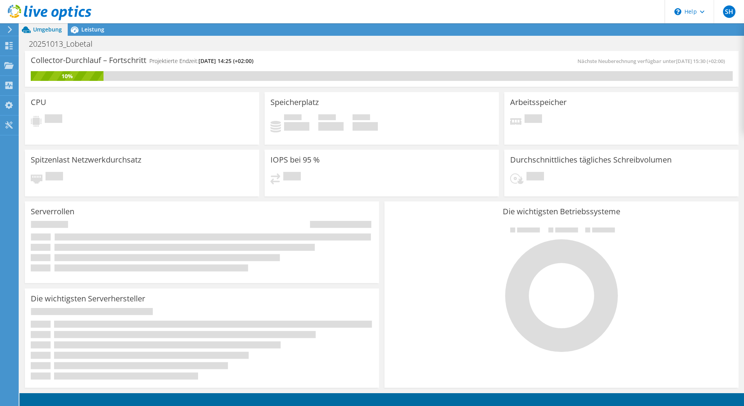 The image size is (744, 406). Describe the element at coordinates (93, 29) in the screenshot. I see `span: Leistung` at that location.